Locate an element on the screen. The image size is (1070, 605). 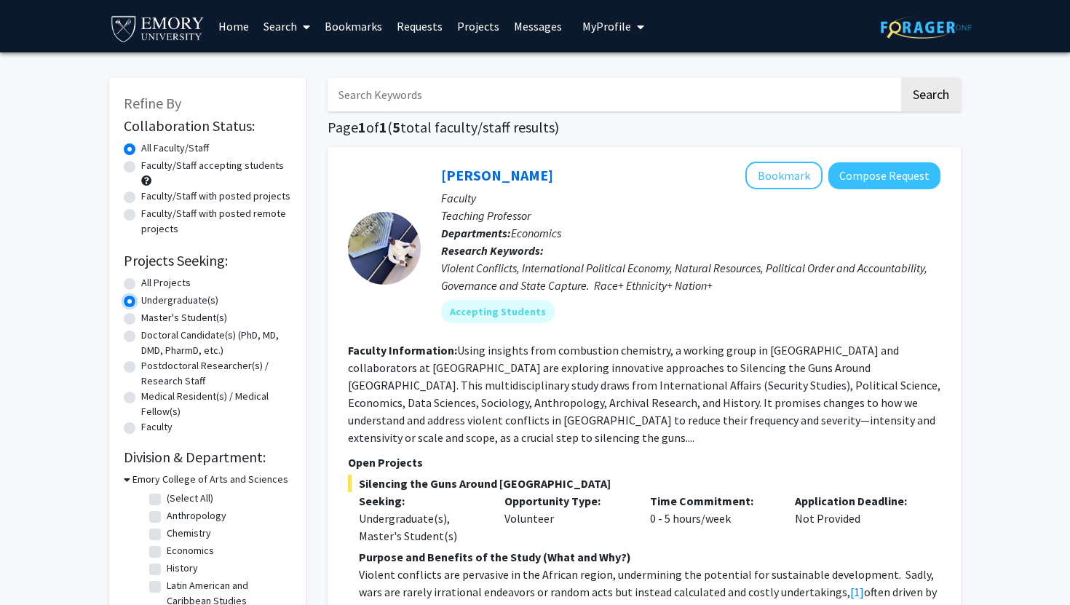
div: Not Provided is located at coordinates (857, 518).